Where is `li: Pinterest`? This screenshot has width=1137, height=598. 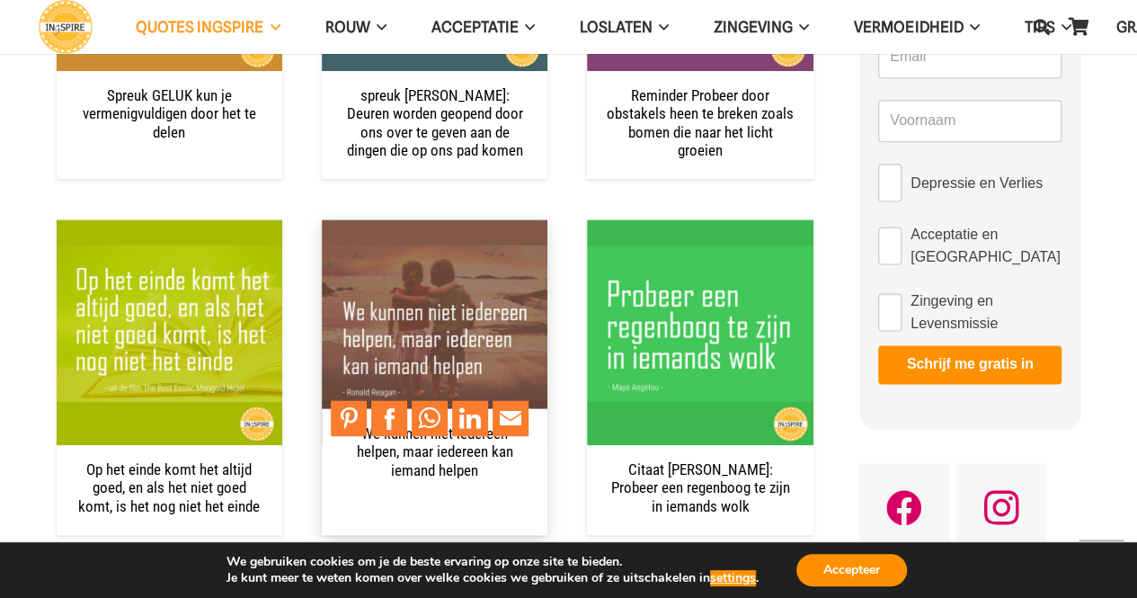
li: Pinterest is located at coordinates (351, 418).